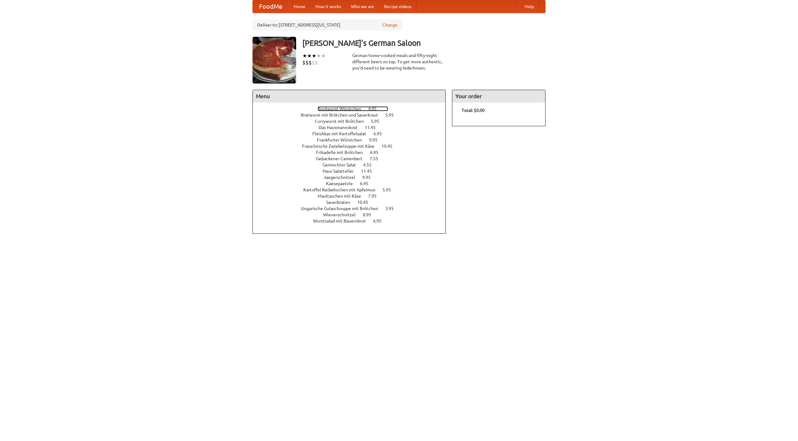 The width and height of the screenshot is (798, 441). What do you see at coordinates (353, 184) in the screenshot?
I see `a: Kaesepaetzle 6.95` at bounding box center [353, 184].